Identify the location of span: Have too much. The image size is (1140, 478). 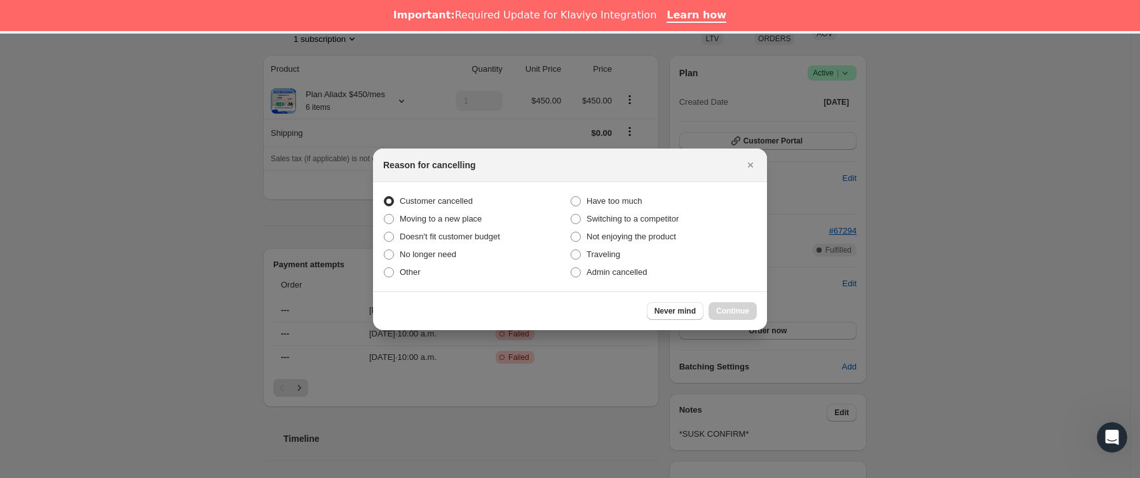
(614, 201).